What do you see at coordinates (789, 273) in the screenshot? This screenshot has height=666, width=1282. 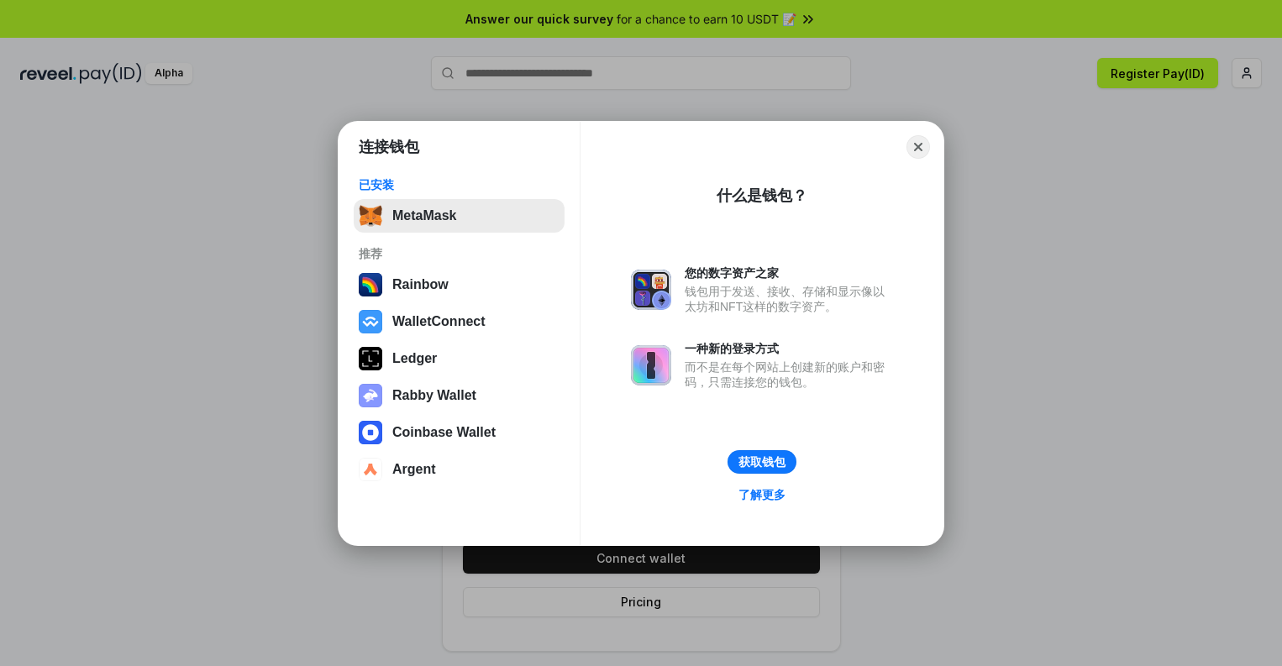 I see `div: 您的数字资产之家` at bounding box center [789, 273].